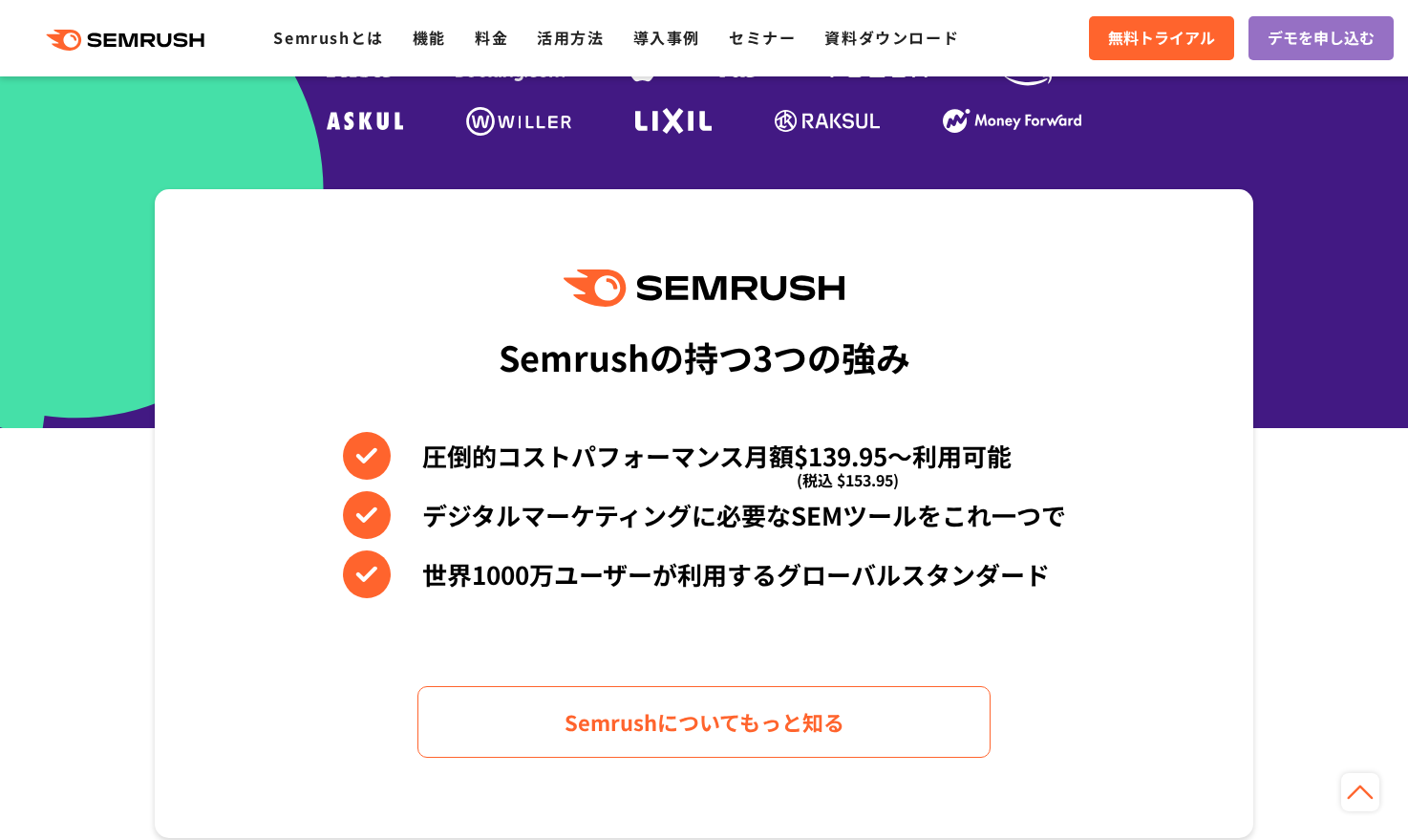 The width and height of the screenshot is (1408, 840). What do you see at coordinates (704, 722) in the screenshot?
I see `a: Semrushについてもっと知る` at bounding box center [704, 722].